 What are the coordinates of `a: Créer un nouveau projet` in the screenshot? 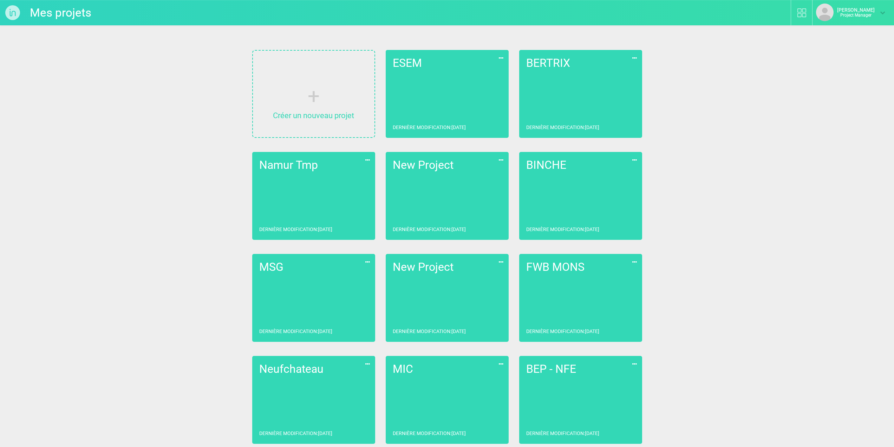 It's located at (314, 94).